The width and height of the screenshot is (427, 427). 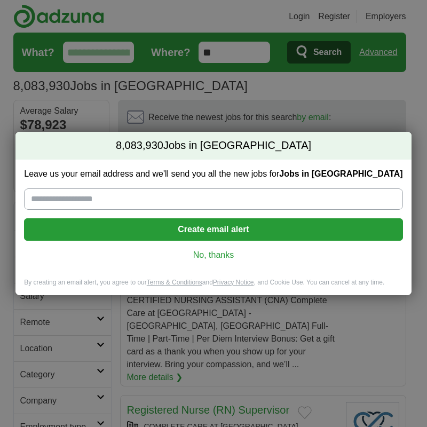 I want to click on button: Create email alert, so click(x=213, y=229).